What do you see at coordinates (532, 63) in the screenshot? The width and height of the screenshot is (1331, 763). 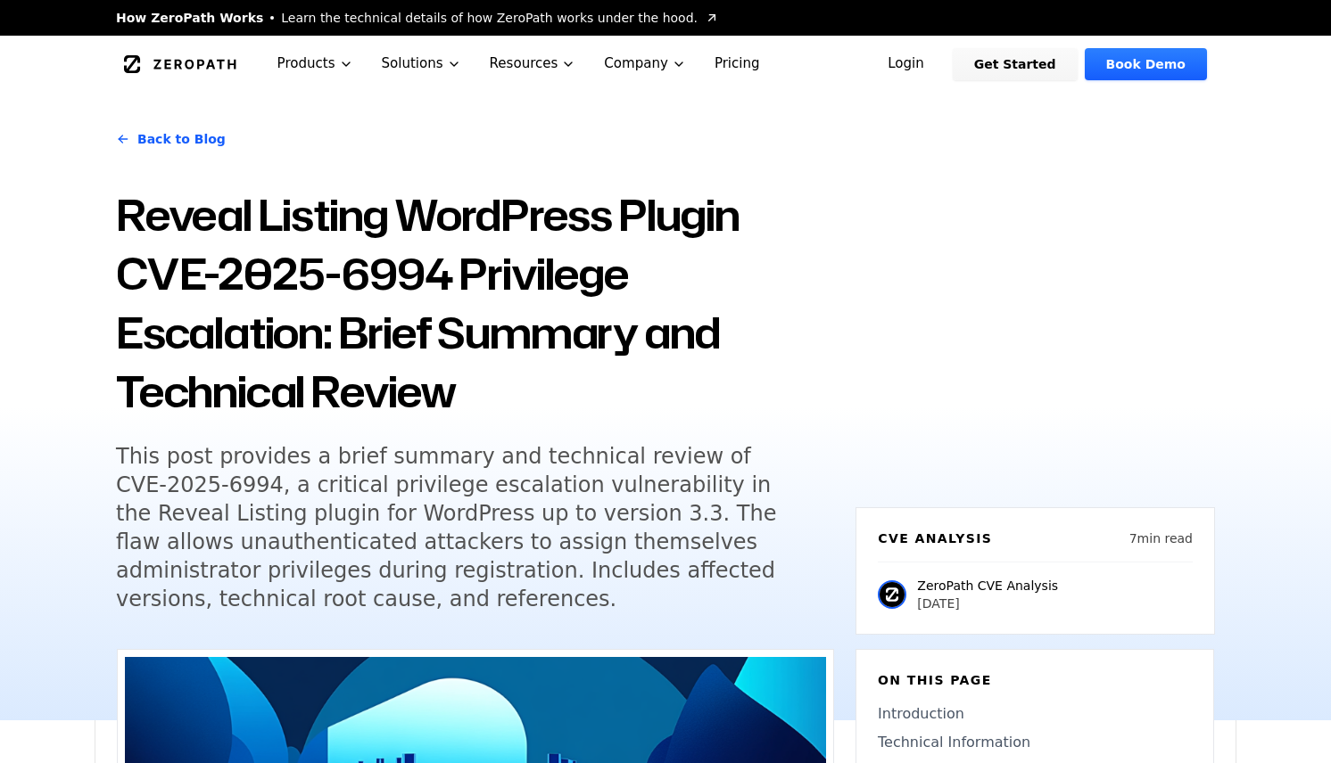 I see `button: Resources` at bounding box center [532, 63].